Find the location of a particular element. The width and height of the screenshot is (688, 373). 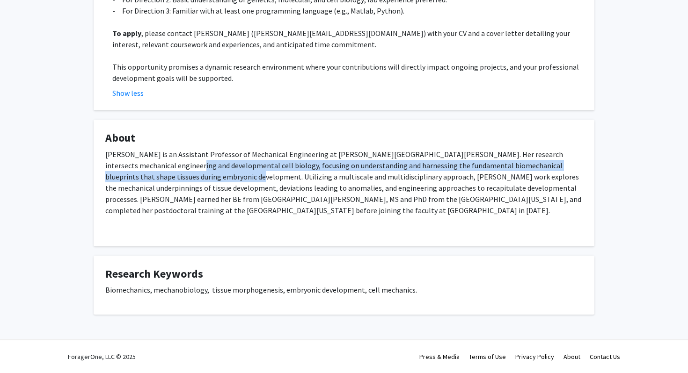

a: Contact Us is located at coordinates (605, 357).